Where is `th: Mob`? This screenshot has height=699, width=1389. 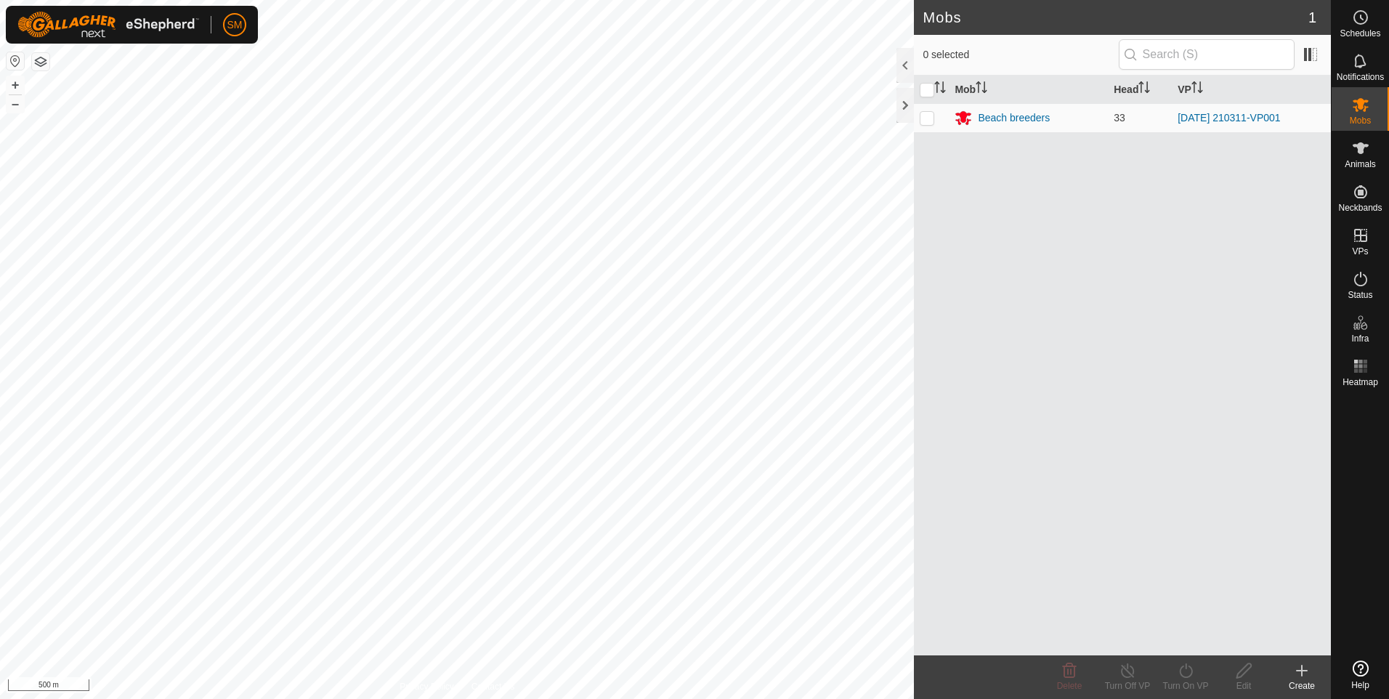 th: Mob is located at coordinates (1028, 89).